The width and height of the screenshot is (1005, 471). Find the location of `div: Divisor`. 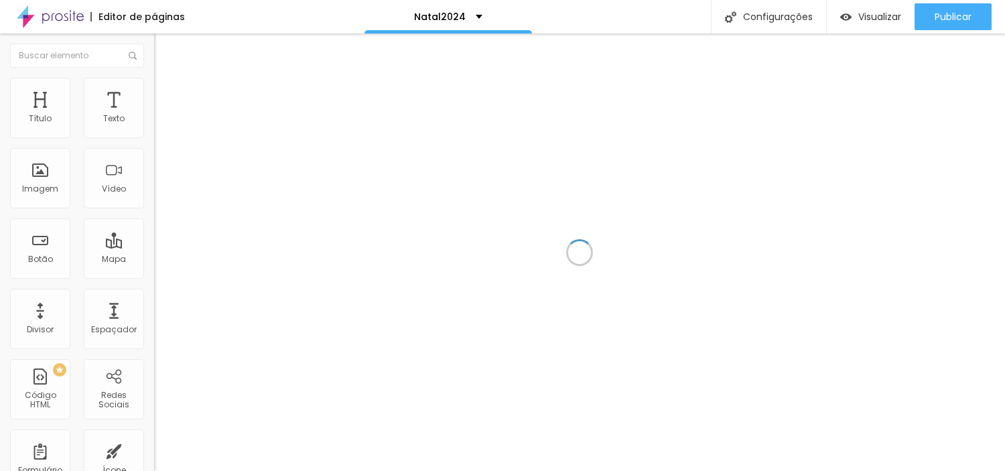

div: Divisor is located at coordinates (40, 330).